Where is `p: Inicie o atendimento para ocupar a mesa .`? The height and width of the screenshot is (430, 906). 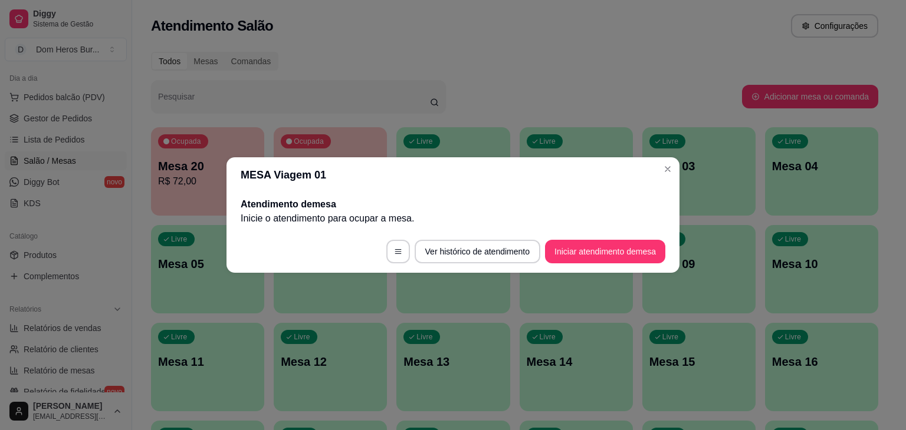
p: Inicie o atendimento para ocupar a mesa . is located at coordinates (453, 219).